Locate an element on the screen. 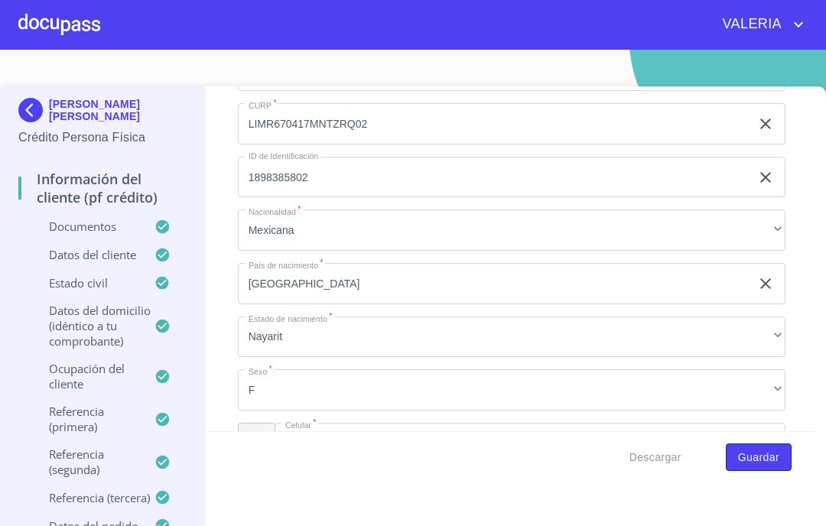 Image resolution: width=826 pixels, height=526 pixels. p: Crédito Persona Física is located at coordinates (102, 138).